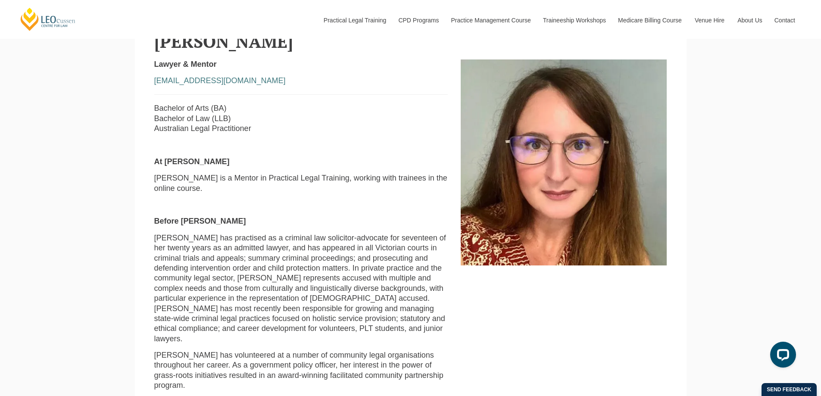 The height and width of the screenshot is (396, 821). I want to click on p: Bachelor of Arts (BA) Bachelor of Law (LLB) Australian Legal Practitioner, so click(301, 119).